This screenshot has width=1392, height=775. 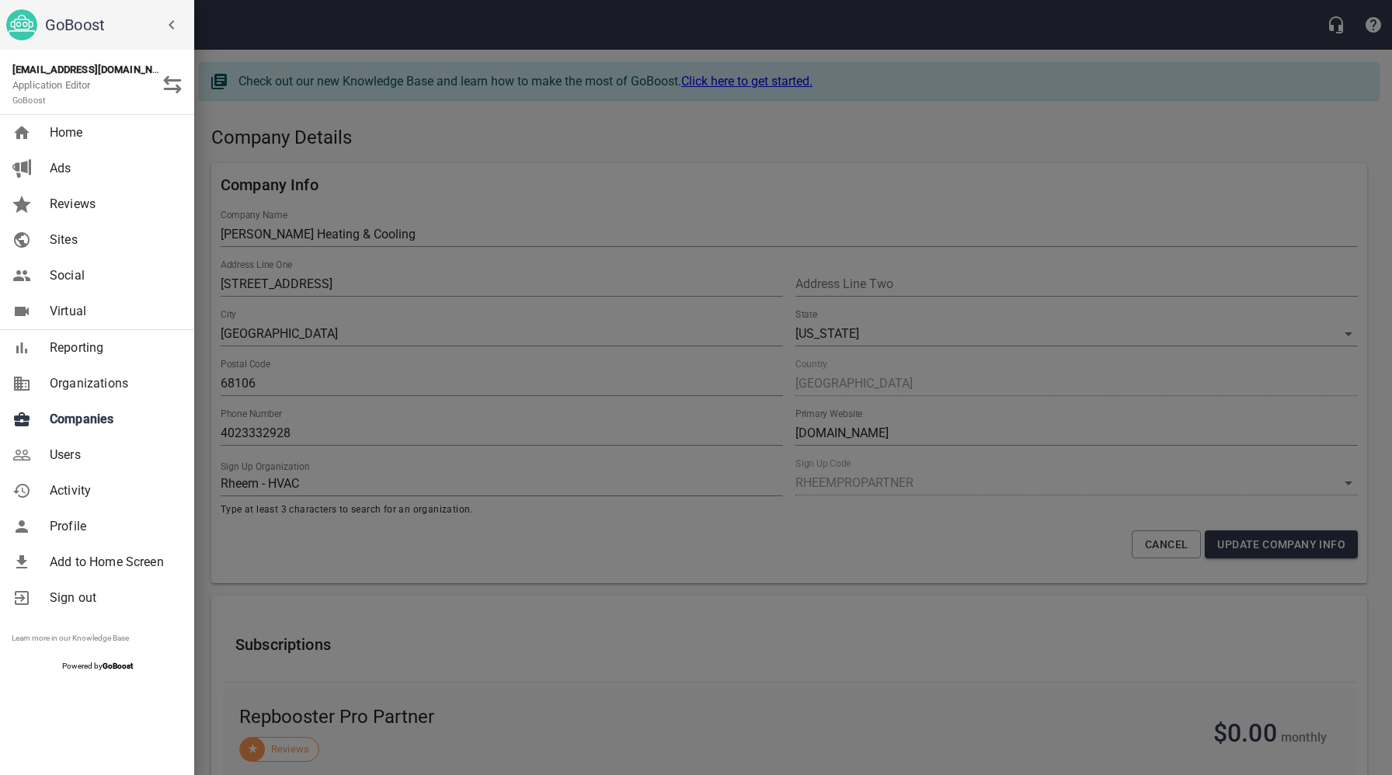 What do you see at coordinates (70, 638) in the screenshot?
I see `a: Learn more in our Knowledge Base` at bounding box center [70, 638].